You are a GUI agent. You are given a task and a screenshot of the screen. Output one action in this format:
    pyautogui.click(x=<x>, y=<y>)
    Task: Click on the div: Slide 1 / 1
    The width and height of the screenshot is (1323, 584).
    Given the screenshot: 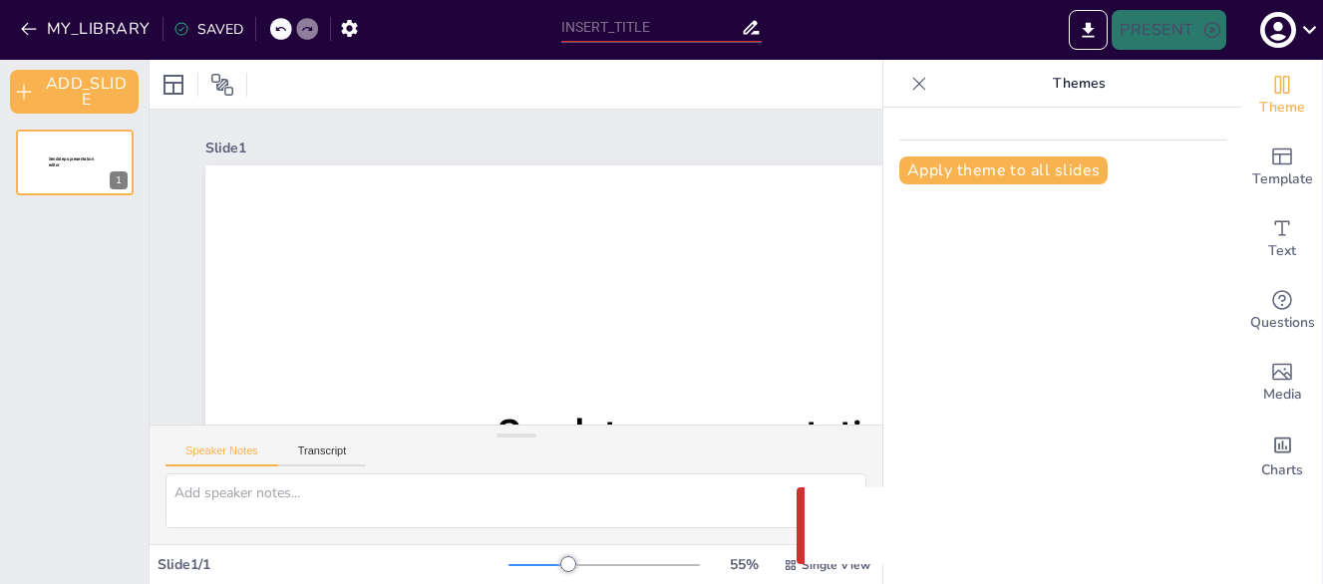 What is the action you would take?
    pyautogui.click(x=333, y=564)
    